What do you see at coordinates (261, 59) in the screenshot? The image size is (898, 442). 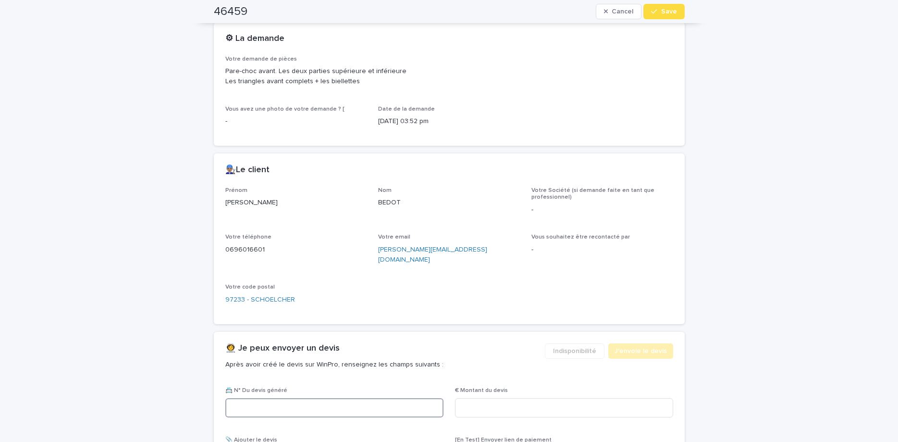 I see `span: Votre demande de pièces` at bounding box center [261, 59].